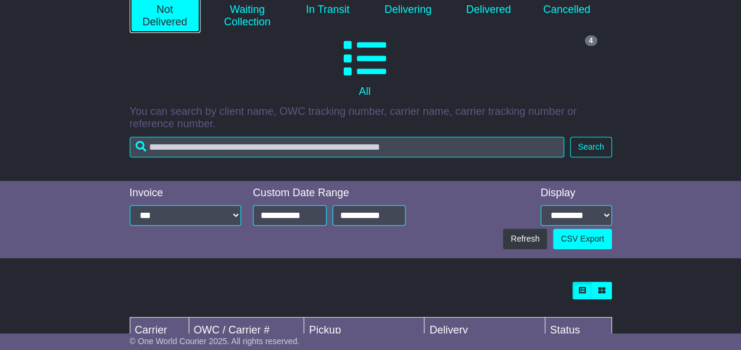 The image size is (741, 350). Describe the element at coordinates (484, 331) in the screenshot. I see `td: Delivery` at that location.